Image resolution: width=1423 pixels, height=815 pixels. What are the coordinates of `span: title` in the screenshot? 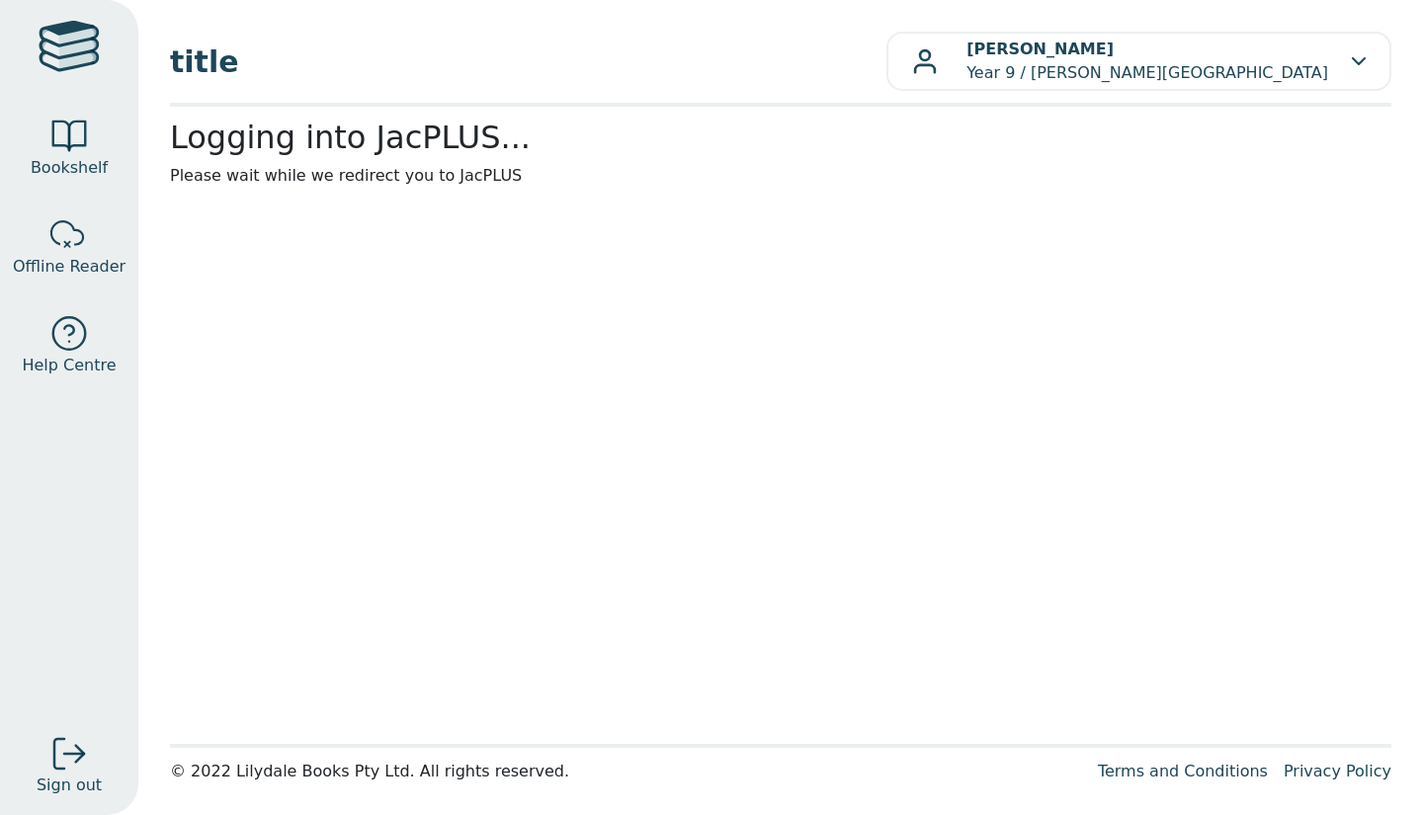 It's located at (528, 61).